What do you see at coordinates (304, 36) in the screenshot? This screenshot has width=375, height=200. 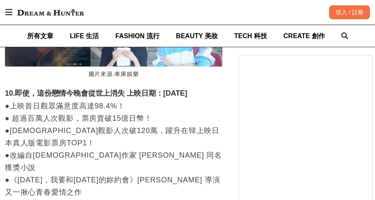 I see `span: CREATE 創作` at bounding box center [304, 36].